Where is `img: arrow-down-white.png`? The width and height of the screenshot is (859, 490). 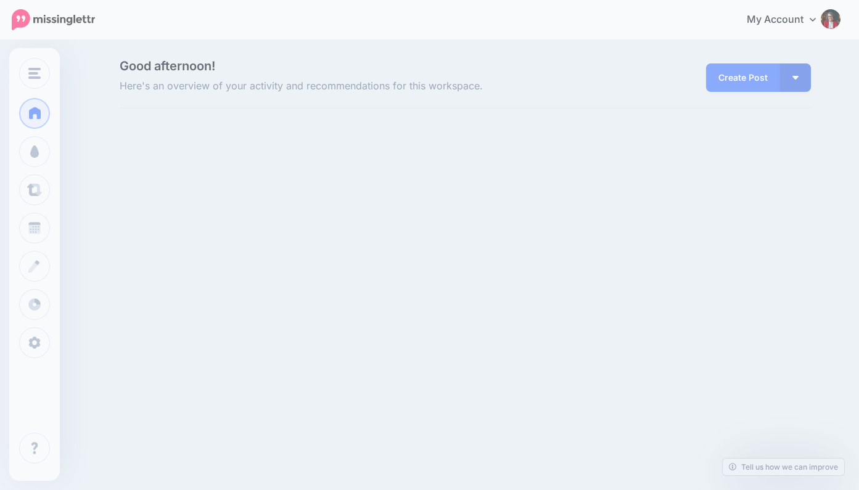 img: arrow-down-white.png is located at coordinates (795, 78).